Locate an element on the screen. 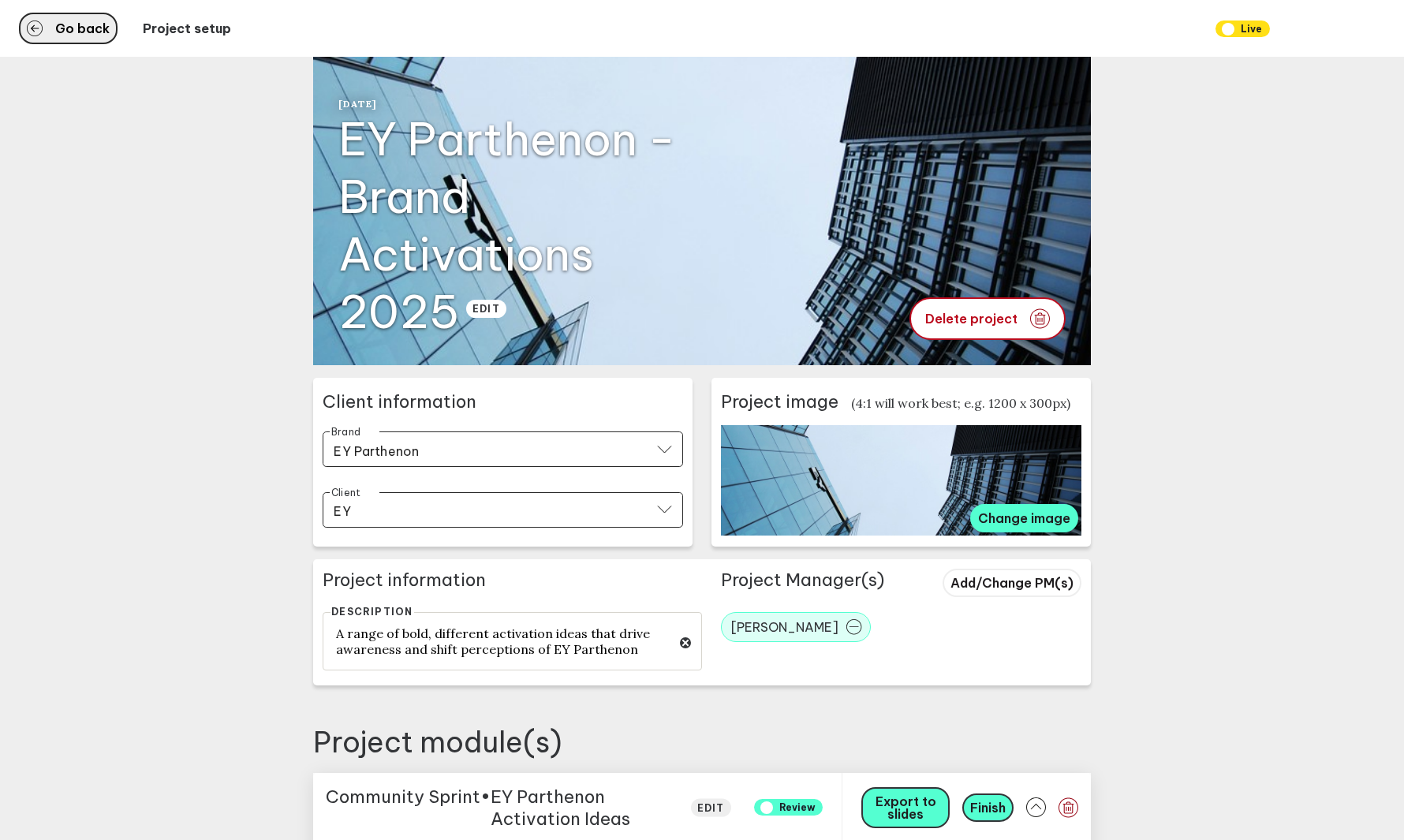  button: Change image is located at coordinates (1023, 518).